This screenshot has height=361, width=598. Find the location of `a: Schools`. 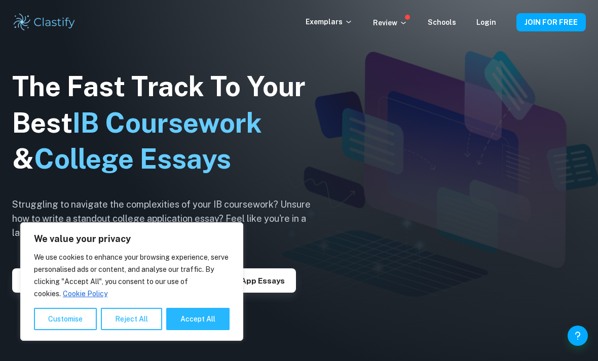

a: Schools is located at coordinates (442, 22).